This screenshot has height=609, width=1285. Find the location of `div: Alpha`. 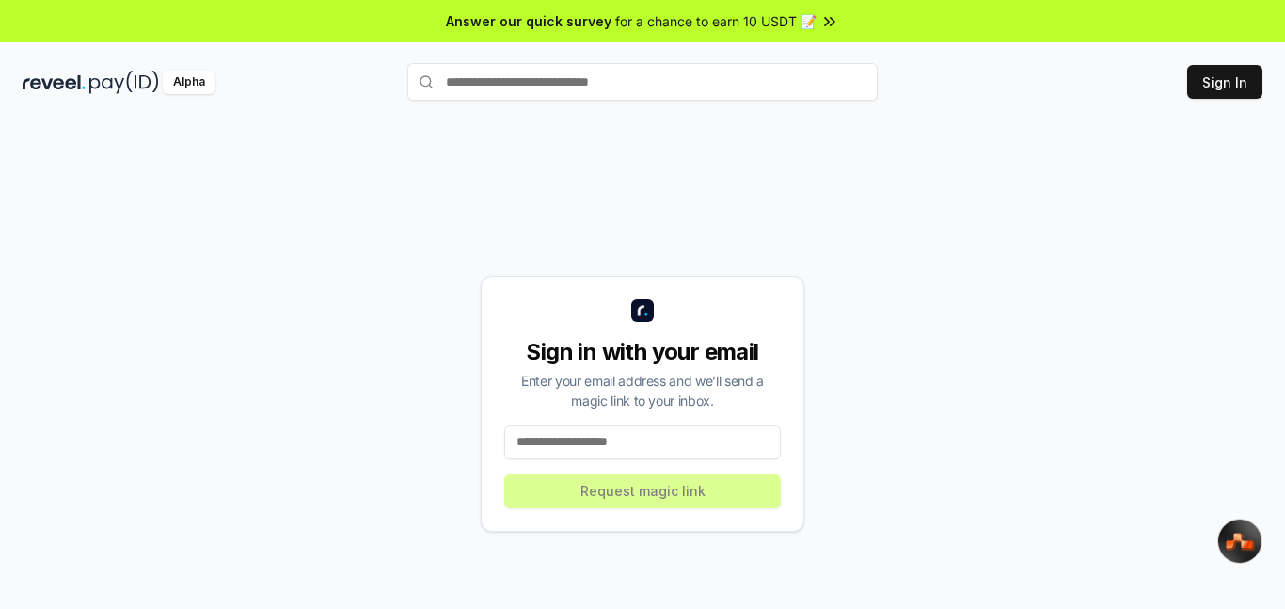

div: Alpha is located at coordinates (189, 82).